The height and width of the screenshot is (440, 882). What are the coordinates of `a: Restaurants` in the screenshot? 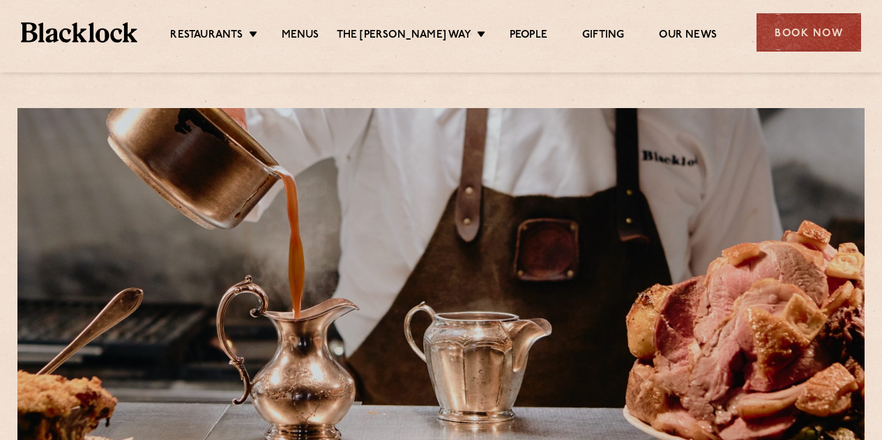 It's located at (206, 36).